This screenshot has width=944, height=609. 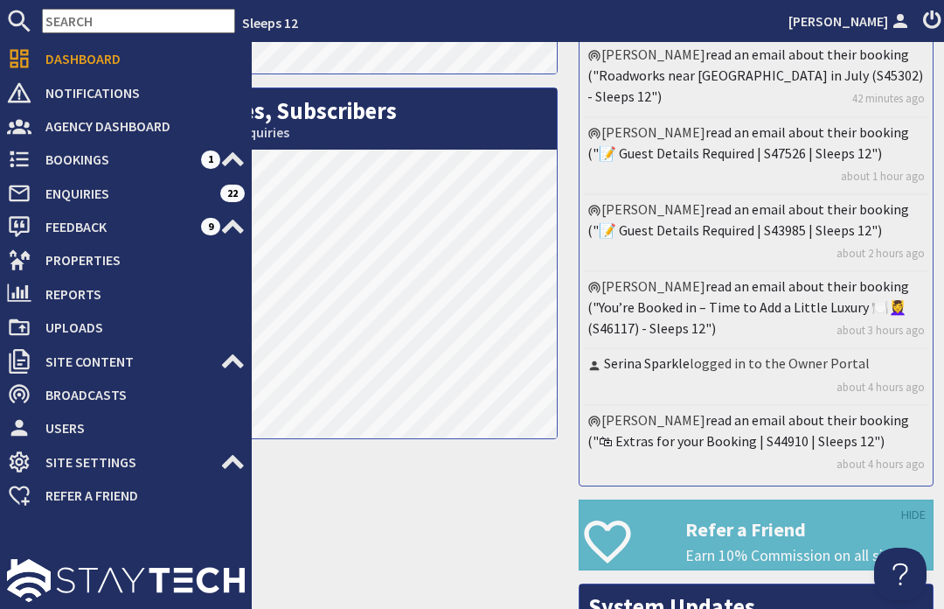 What do you see at coordinates (126, 193) in the screenshot?
I see `span: Enquiries` at bounding box center [126, 193].